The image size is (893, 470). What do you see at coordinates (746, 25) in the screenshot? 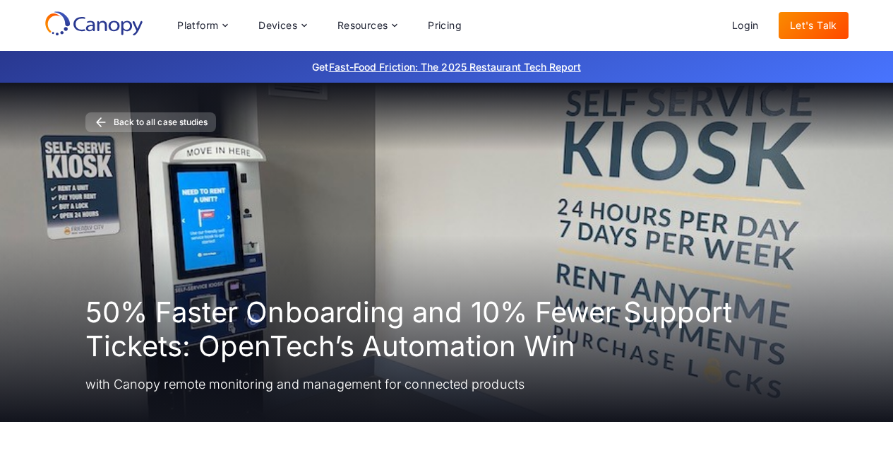
I see `a: Login` at bounding box center [746, 25].